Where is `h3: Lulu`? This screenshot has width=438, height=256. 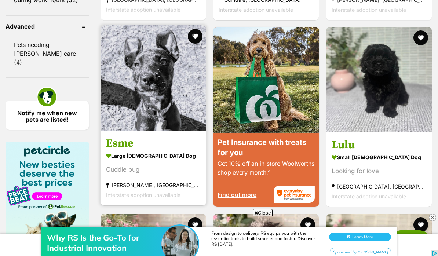
h3: Lulu is located at coordinates (379, 145).